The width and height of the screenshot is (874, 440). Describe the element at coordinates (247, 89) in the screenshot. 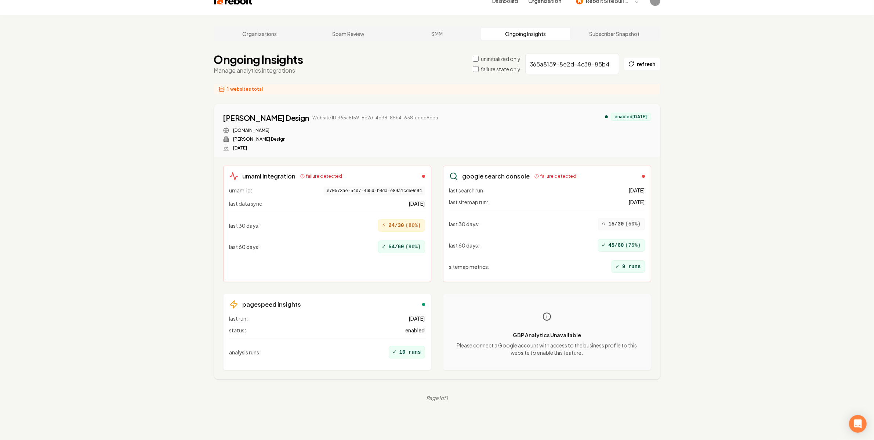

I see `span: websites total` at that location.